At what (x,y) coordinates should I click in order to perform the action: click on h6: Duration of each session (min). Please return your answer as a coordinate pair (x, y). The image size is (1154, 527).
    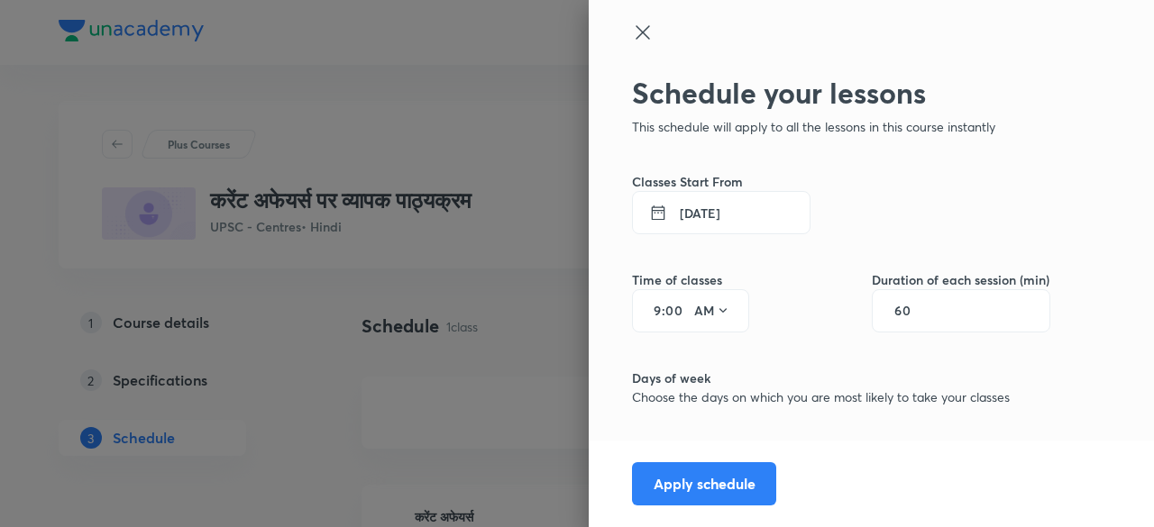
    Looking at the image, I should click on (961, 279).